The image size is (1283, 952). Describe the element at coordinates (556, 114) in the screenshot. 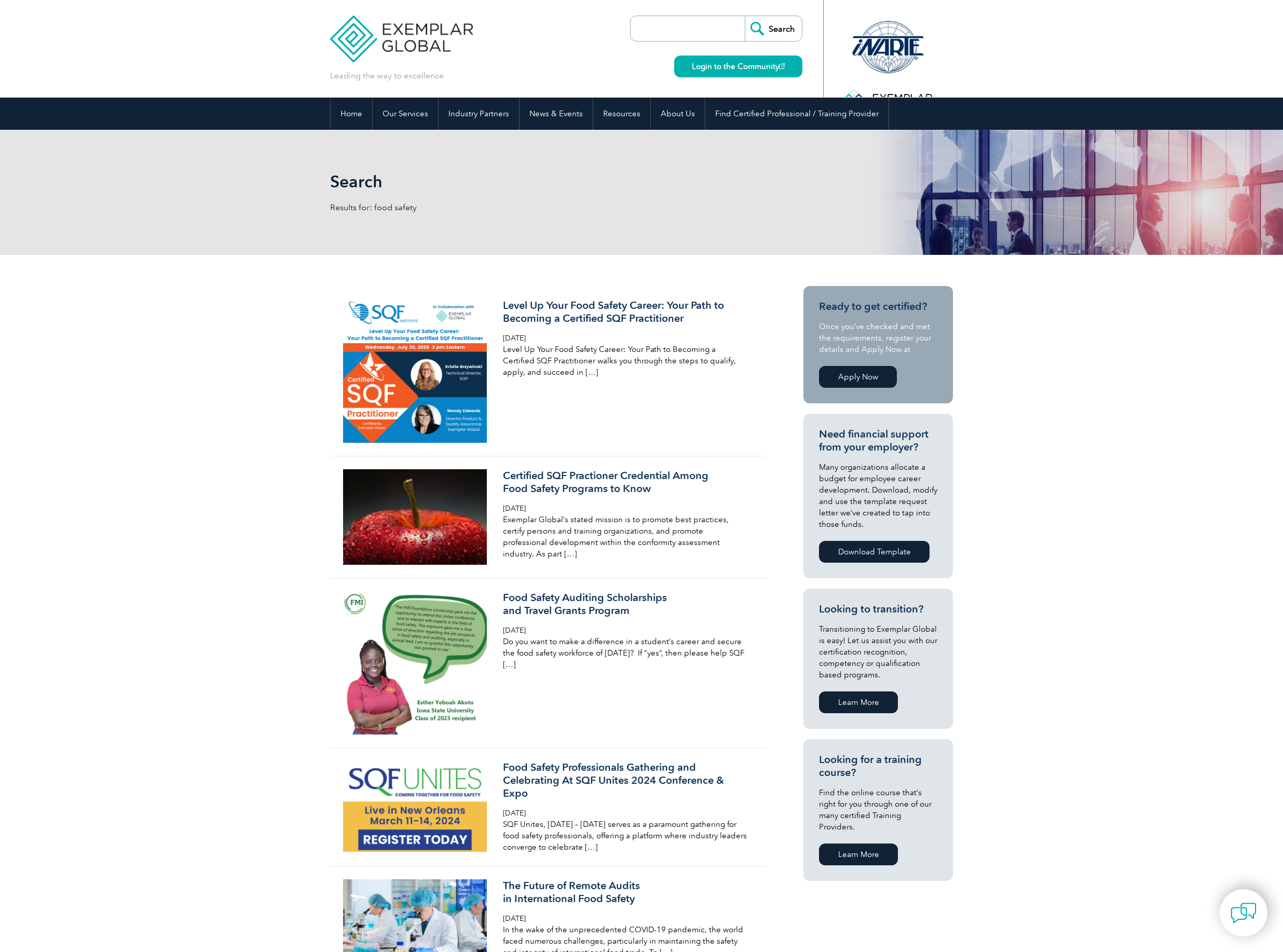

I see `a: News & Events` at that location.